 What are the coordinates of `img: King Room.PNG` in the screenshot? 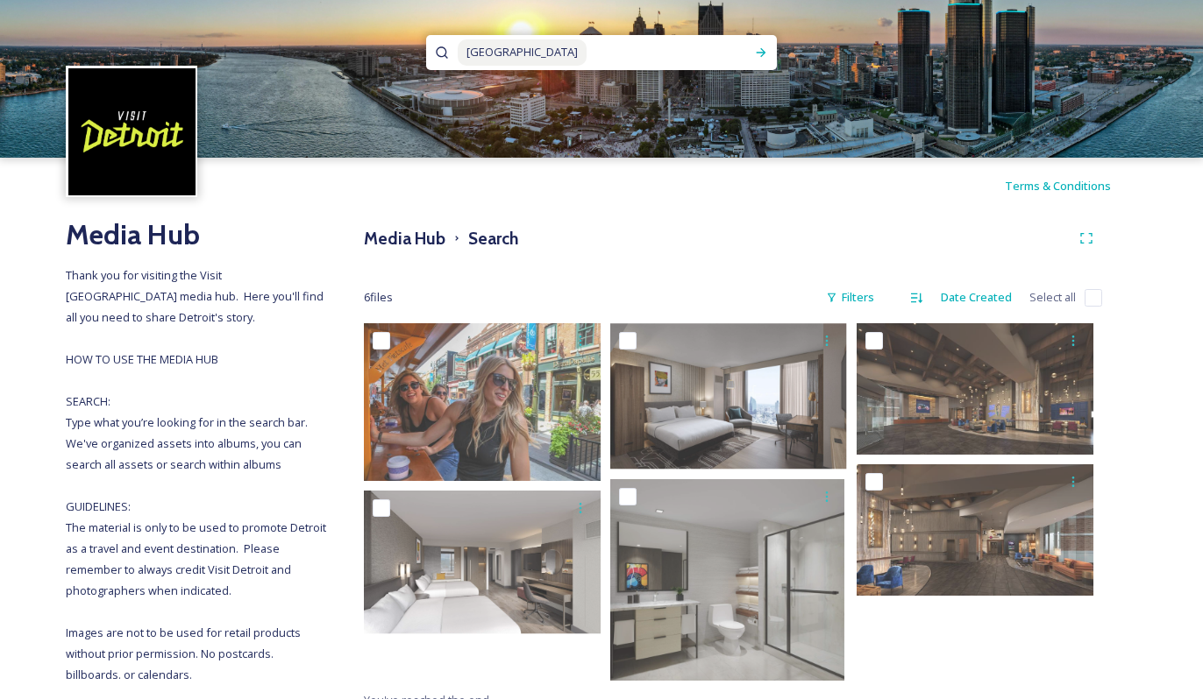 It's located at (728, 396).